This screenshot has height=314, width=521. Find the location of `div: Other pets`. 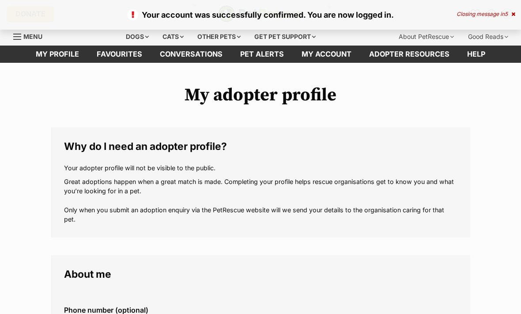

div: Other pets is located at coordinates (219, 37).